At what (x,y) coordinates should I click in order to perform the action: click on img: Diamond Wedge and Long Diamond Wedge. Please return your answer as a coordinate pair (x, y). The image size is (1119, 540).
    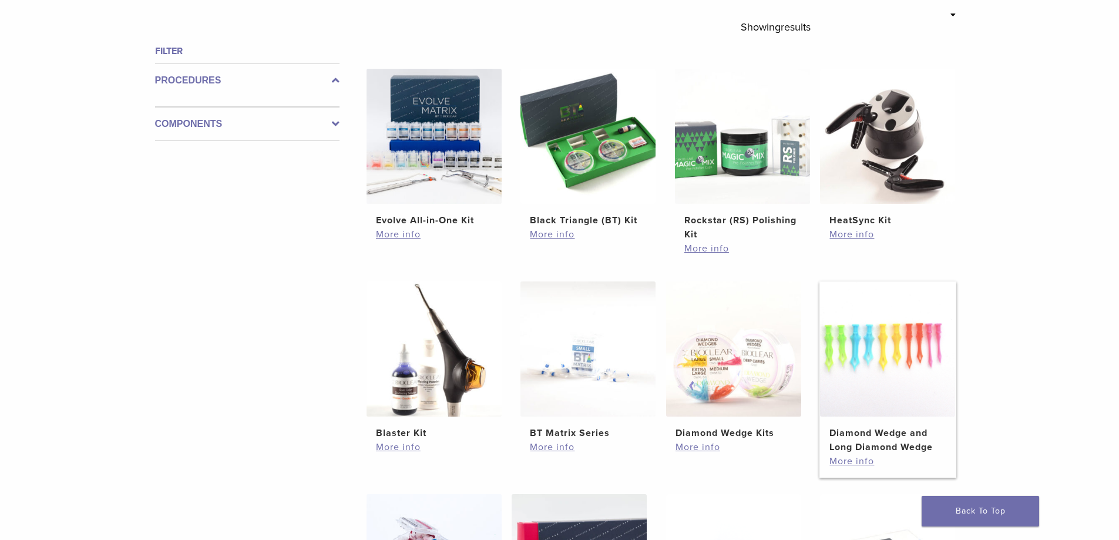
    Looking at the image, I should click on (887, 349).